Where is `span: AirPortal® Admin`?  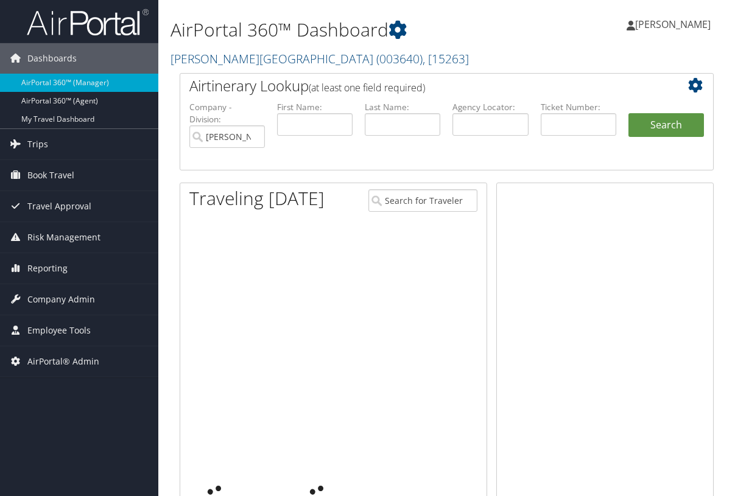
span: AirPortal® Admin is located at coordinates (63, 362).